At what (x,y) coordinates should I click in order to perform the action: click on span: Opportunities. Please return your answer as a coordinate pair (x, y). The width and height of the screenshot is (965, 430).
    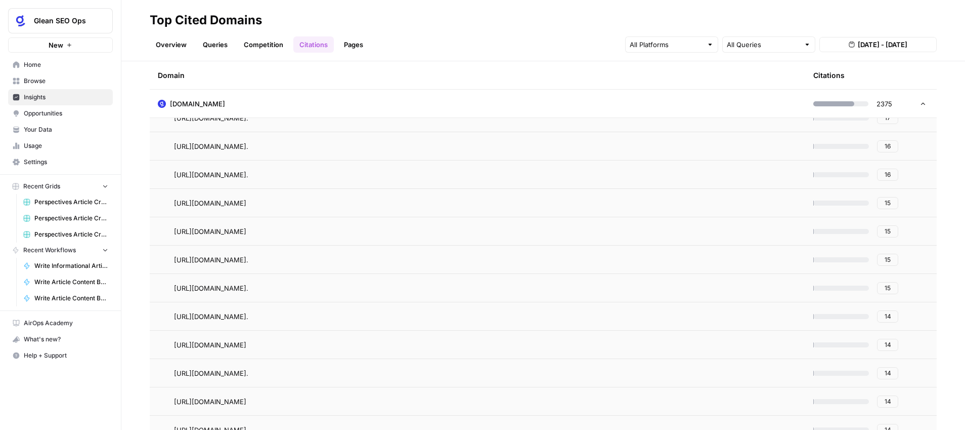
    Looking at the image, I should click on (66, 113).